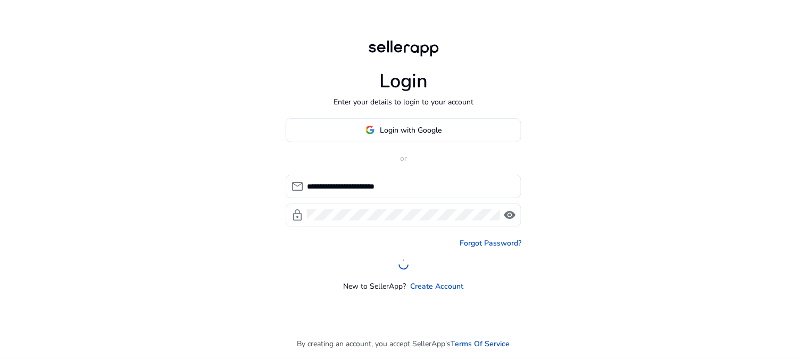  I want to click on p: Enter your details to login to your account, so click(403, 102).